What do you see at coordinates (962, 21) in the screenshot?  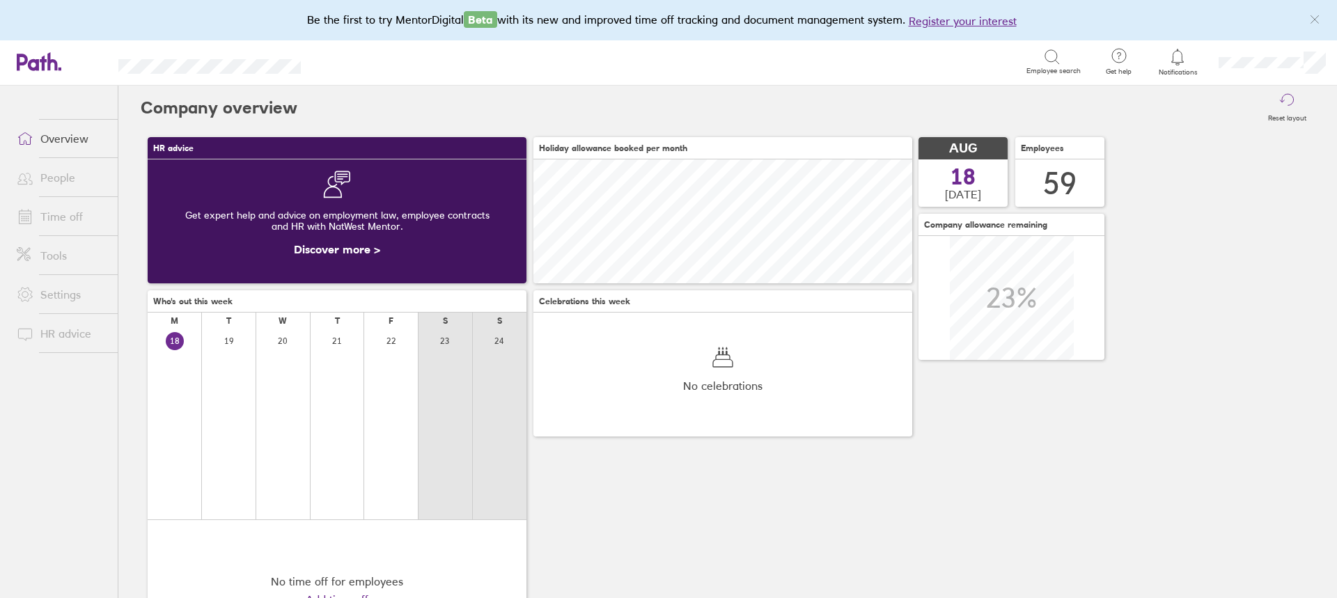 I see `button: Register your interest` at bounding box center [962, 21].